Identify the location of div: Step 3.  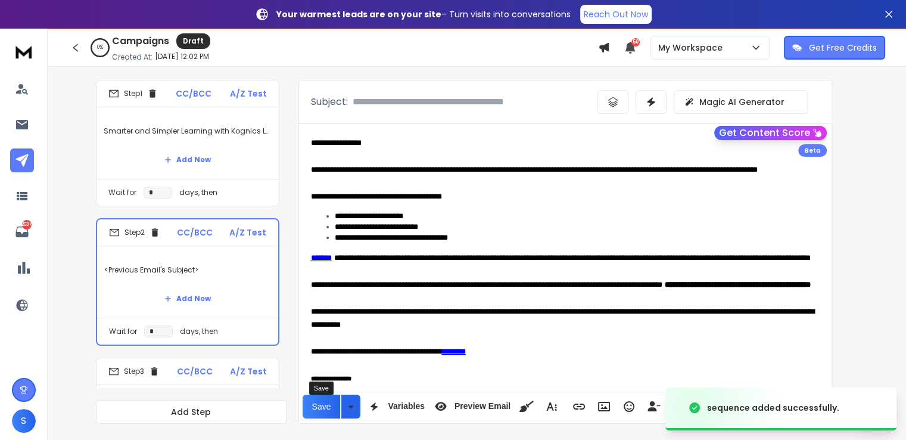
(134, 371).